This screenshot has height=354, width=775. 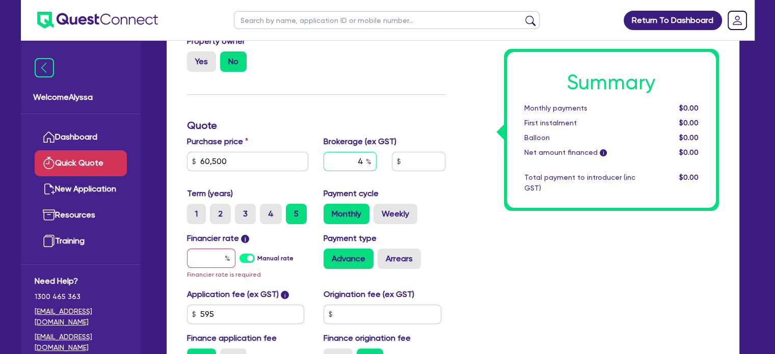 What do you see at coordinates (219, 41) in the screenshot?
I see `label: Property owner` at bounding box center [219, 41].